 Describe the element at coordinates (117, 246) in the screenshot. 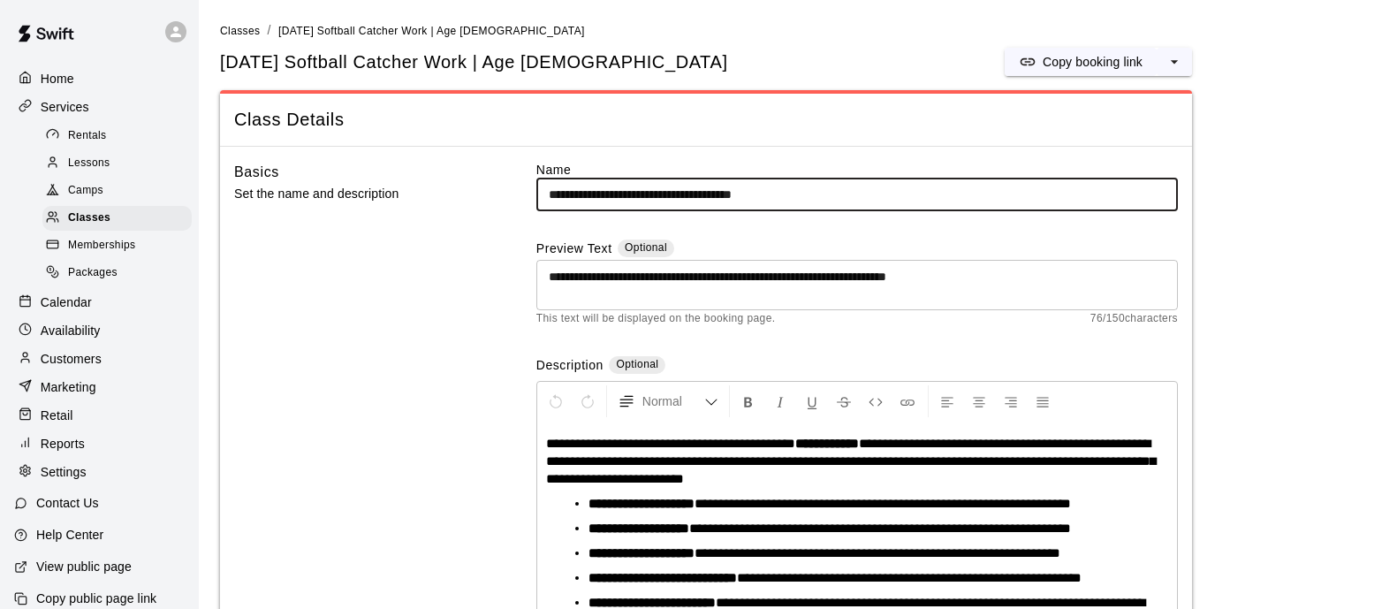

I see `div: Memberships` at that location.